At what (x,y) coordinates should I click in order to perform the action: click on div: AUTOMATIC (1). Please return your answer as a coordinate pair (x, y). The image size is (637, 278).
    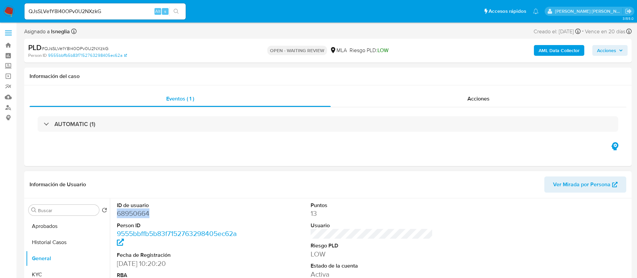
    Looking at the image, I should click on (328, 124).